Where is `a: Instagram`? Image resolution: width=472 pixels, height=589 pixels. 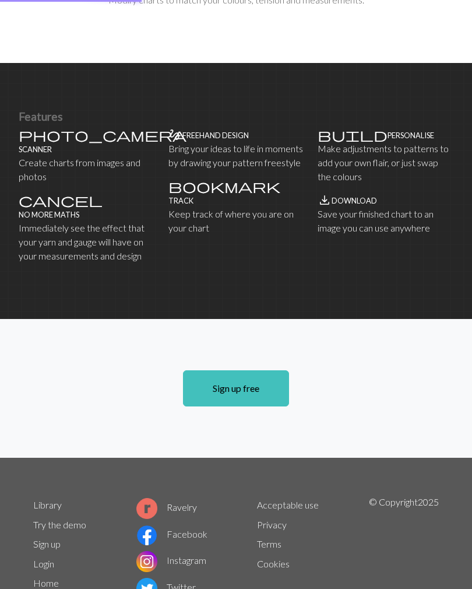
a: Instagram is located at coordinates (171, 560).